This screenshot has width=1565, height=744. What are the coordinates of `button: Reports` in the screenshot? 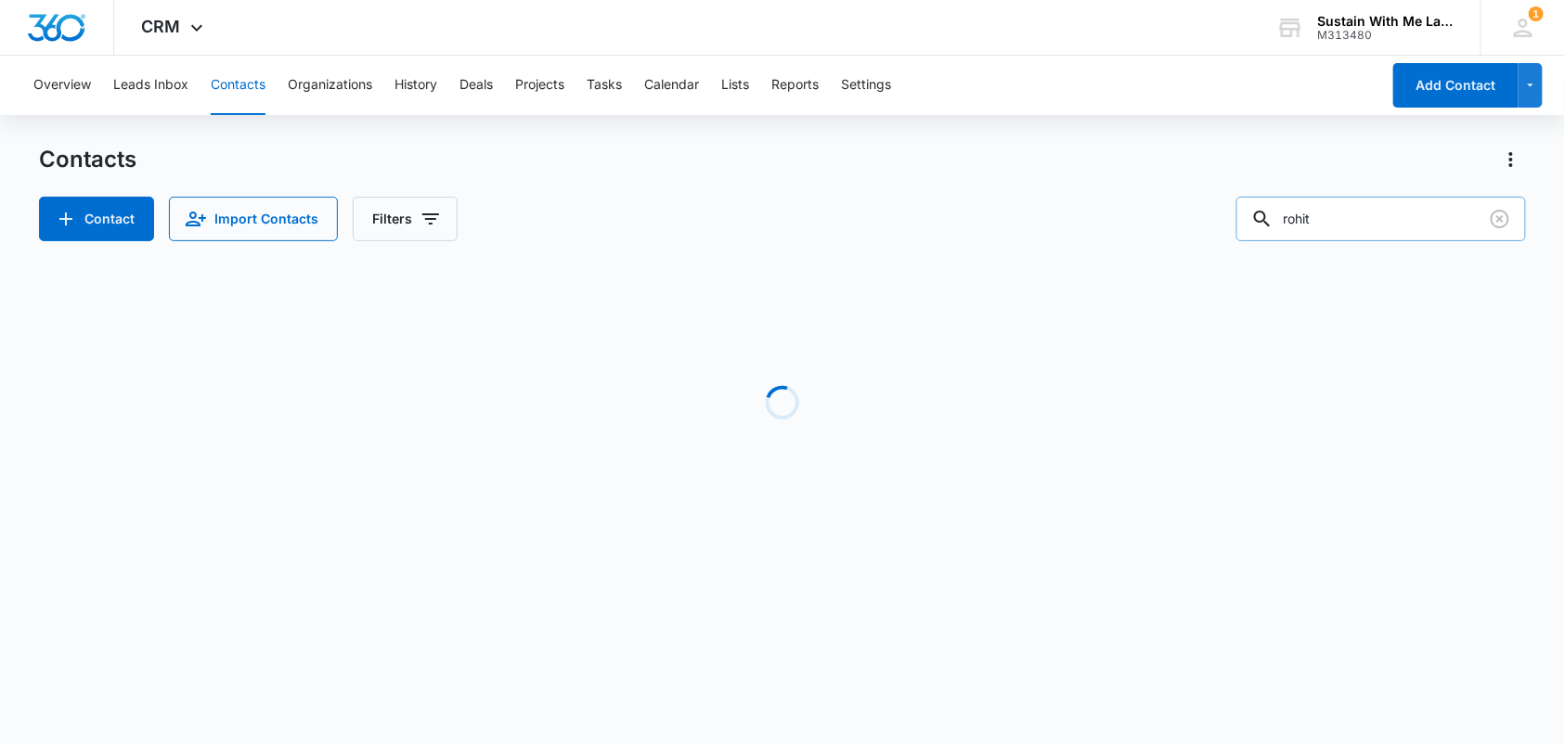 It's located at (794, 85).